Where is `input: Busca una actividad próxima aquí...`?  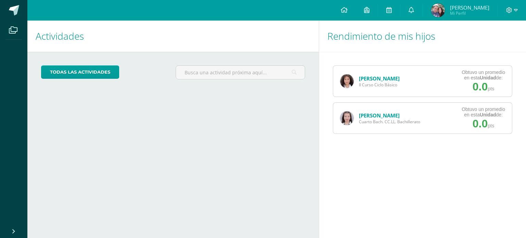
input: Busca una actividad próxima aquí... is located at coordinates (240, 72).